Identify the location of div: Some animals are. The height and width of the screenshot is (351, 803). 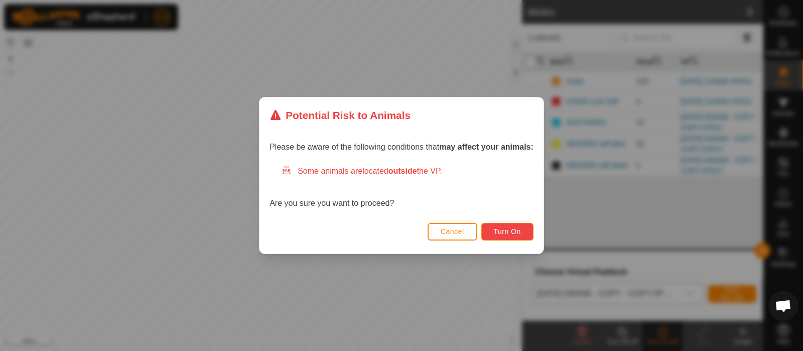
(408, 171).